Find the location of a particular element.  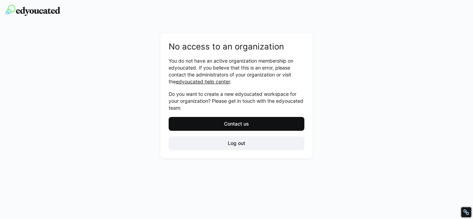

span: Contact us is located at coordinates (236, 124).